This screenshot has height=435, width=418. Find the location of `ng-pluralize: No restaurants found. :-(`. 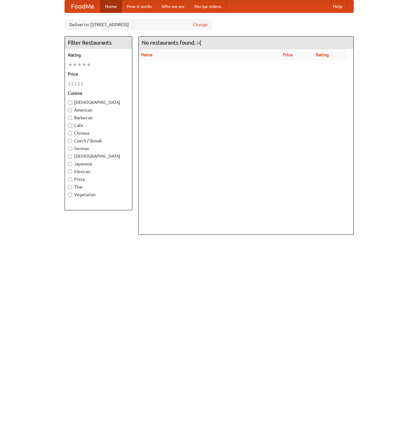

ng-pluralize: No restaurants found. :-( is located at coordinates (171, 42).